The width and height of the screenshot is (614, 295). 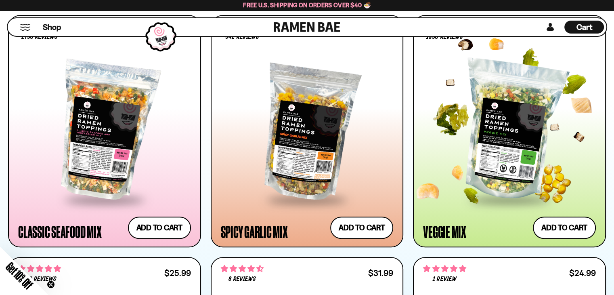 I want to click on span: 4.62 stars, so click(x=242, y=268).